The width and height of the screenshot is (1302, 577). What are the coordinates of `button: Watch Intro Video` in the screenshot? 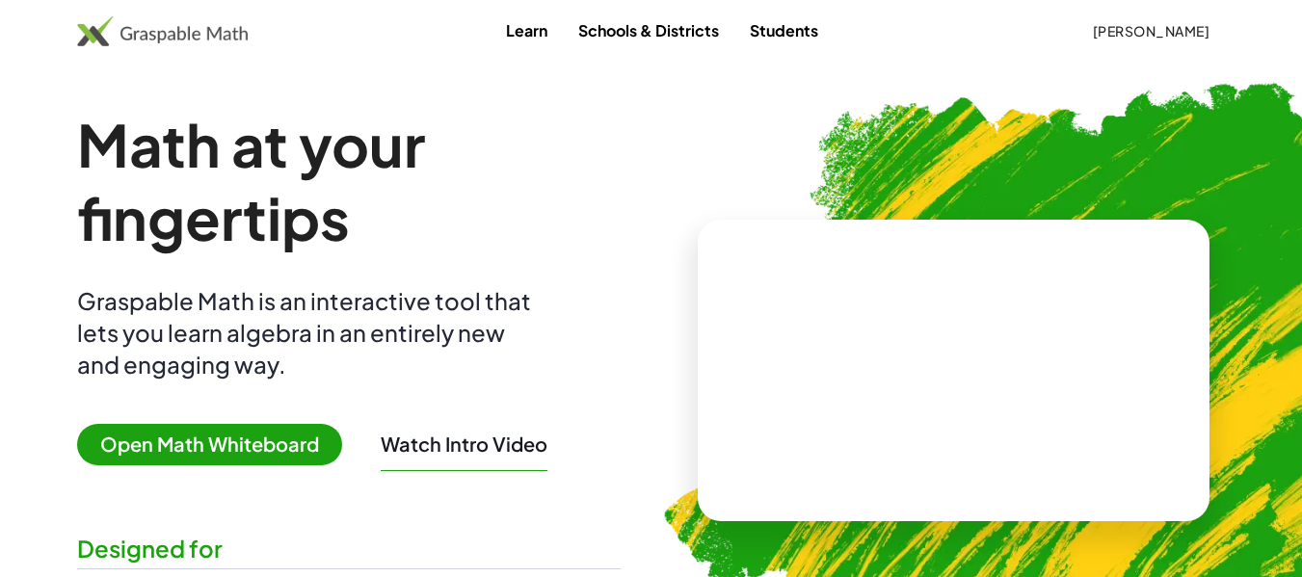 It's located at (464, 444).